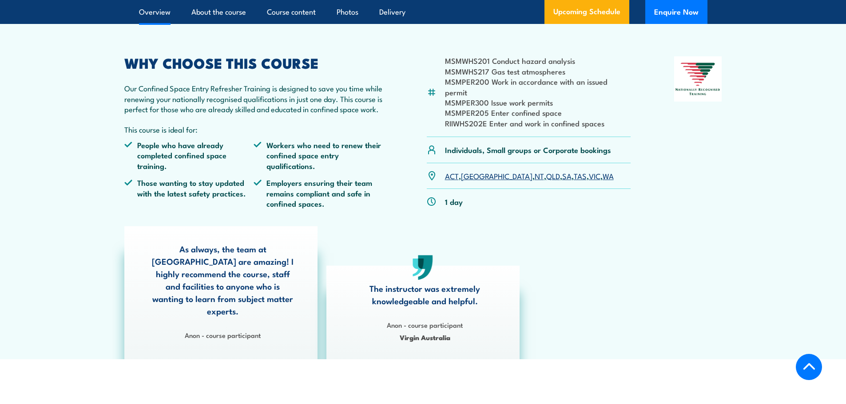  I want to click on a: ACT, so click(451, 176).